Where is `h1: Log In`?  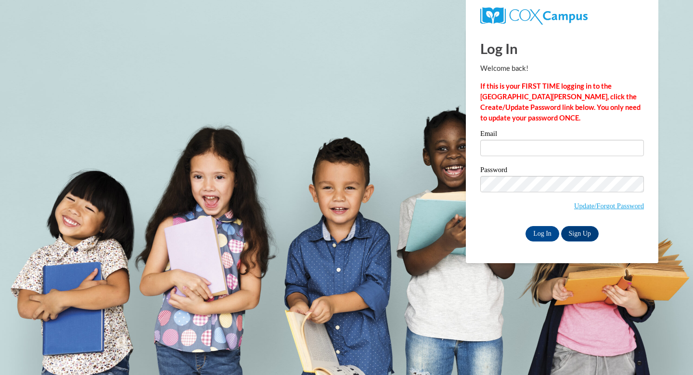 h1: Log In is located at coordinates (562, 48).